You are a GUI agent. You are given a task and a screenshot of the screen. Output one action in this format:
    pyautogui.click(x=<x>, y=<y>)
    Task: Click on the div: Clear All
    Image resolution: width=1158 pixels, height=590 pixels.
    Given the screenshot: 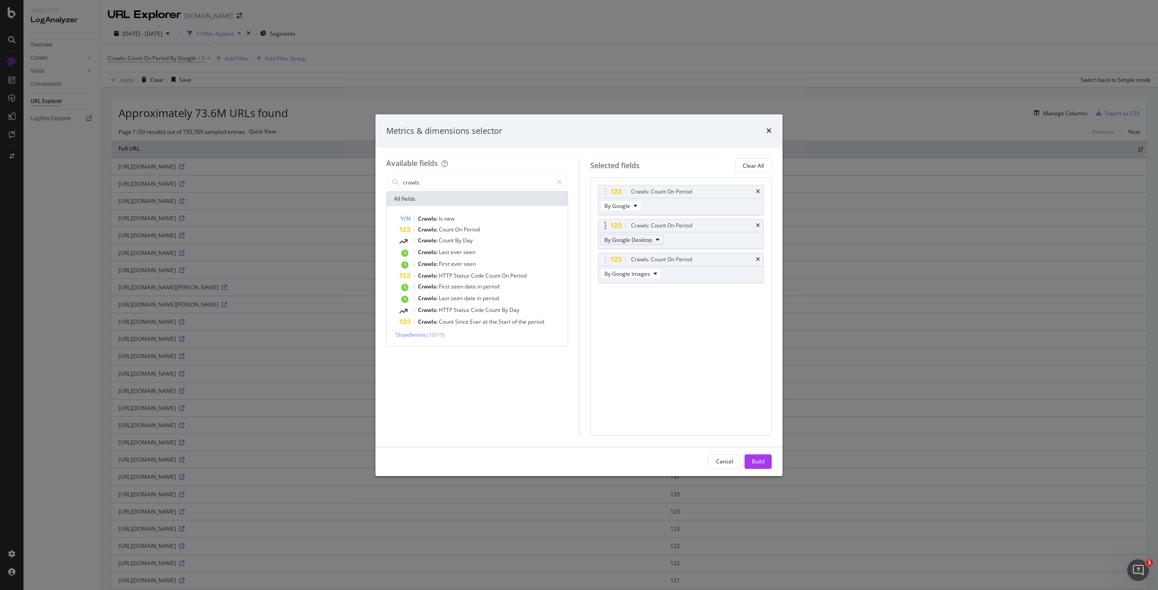 What is the action you would take?
    pyautogui.click(x=753, y=166)
    